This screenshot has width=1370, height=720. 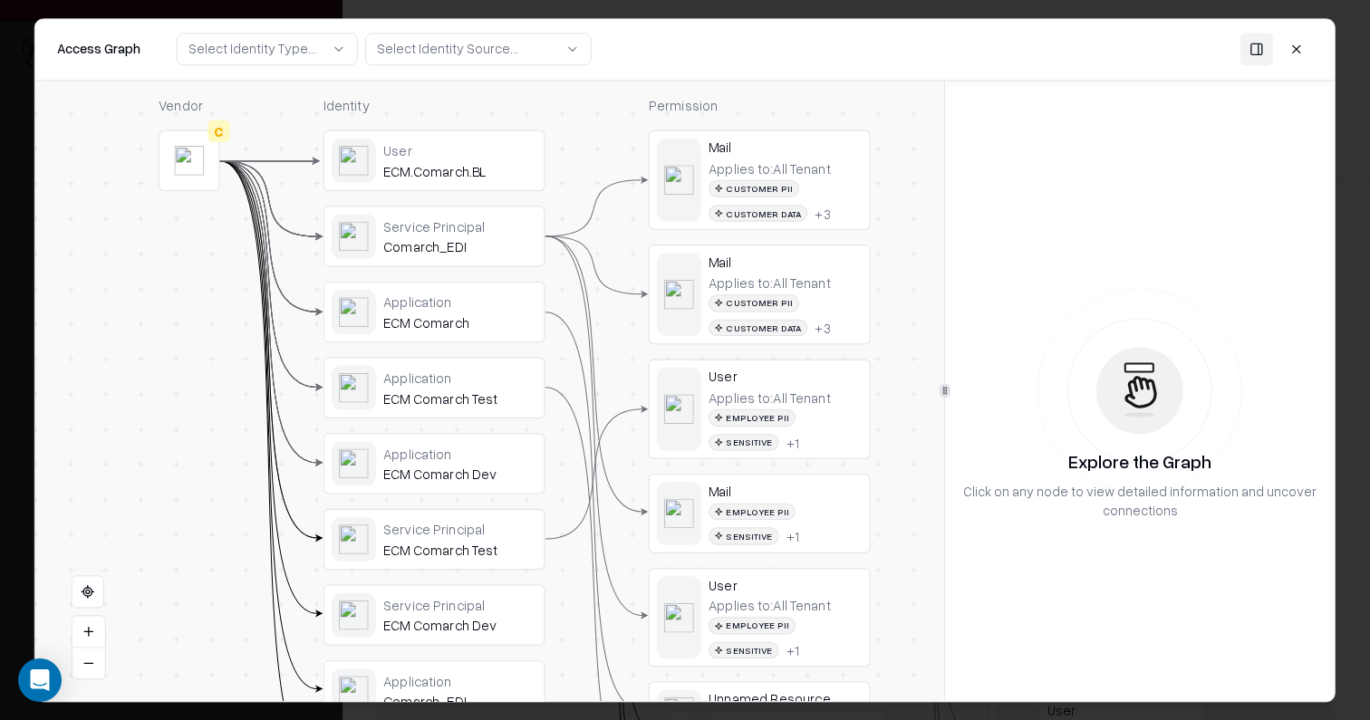 I want to click on div: Permission, so click(x=759, y=105).